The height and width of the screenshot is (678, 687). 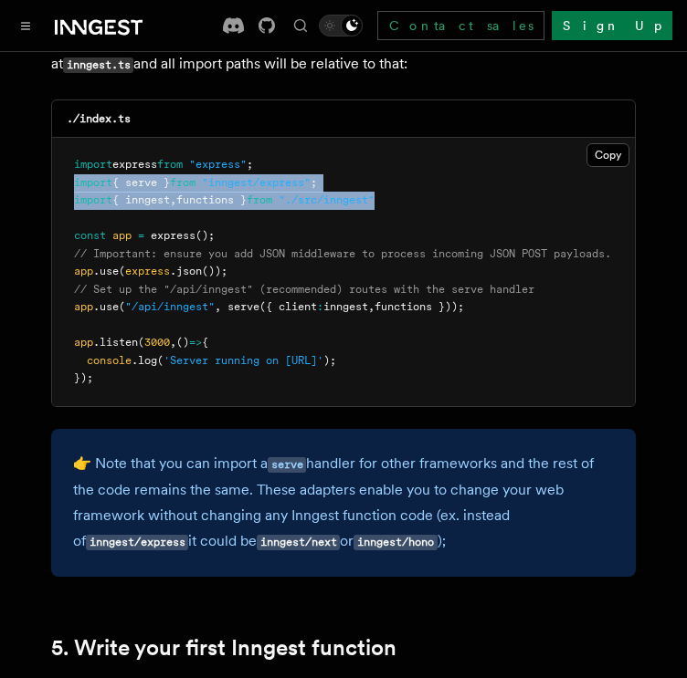 I want to click on span: { serve }, so click(x=141, y=183).